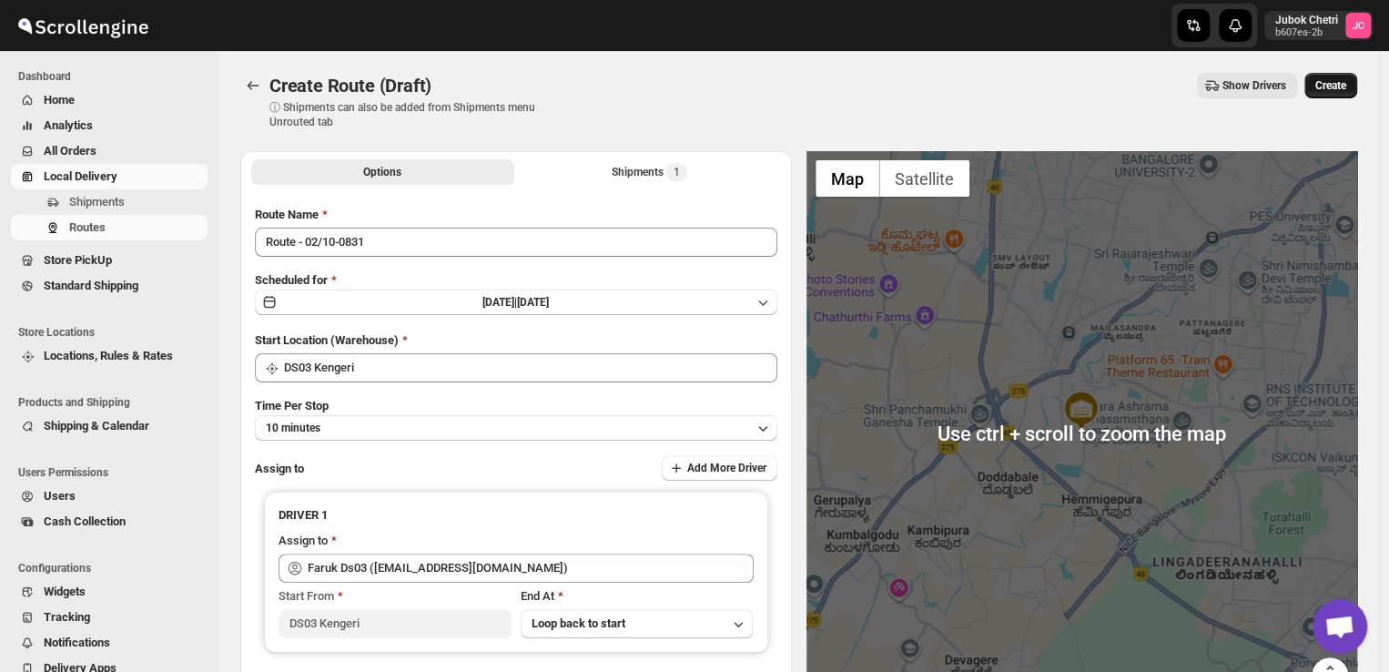 This screenshot has width=1389, height=672. I want to click on span: Home, so click(59, 99).